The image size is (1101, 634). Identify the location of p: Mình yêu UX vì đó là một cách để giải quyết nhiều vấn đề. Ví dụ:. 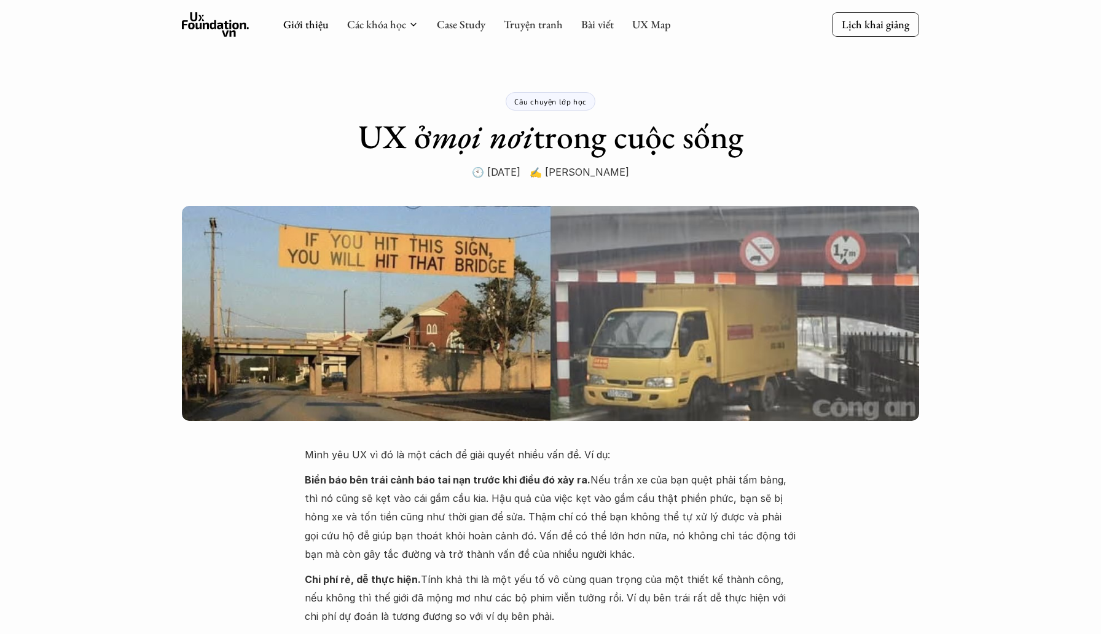
(551, 455).